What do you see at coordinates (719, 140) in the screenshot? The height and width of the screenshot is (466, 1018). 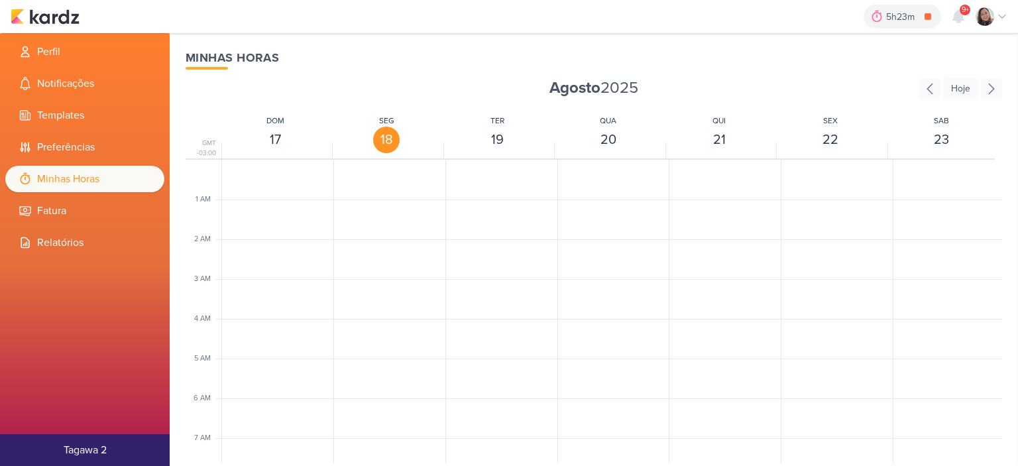 I see `div: 21` at bounding box center [719, 140].